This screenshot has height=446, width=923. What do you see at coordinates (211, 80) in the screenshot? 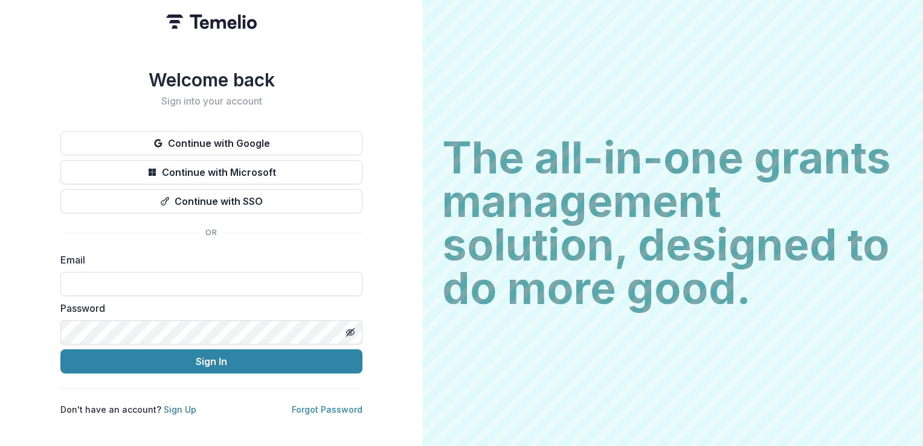
I see `h1: Welcome back` at bounding box center [211, 80].